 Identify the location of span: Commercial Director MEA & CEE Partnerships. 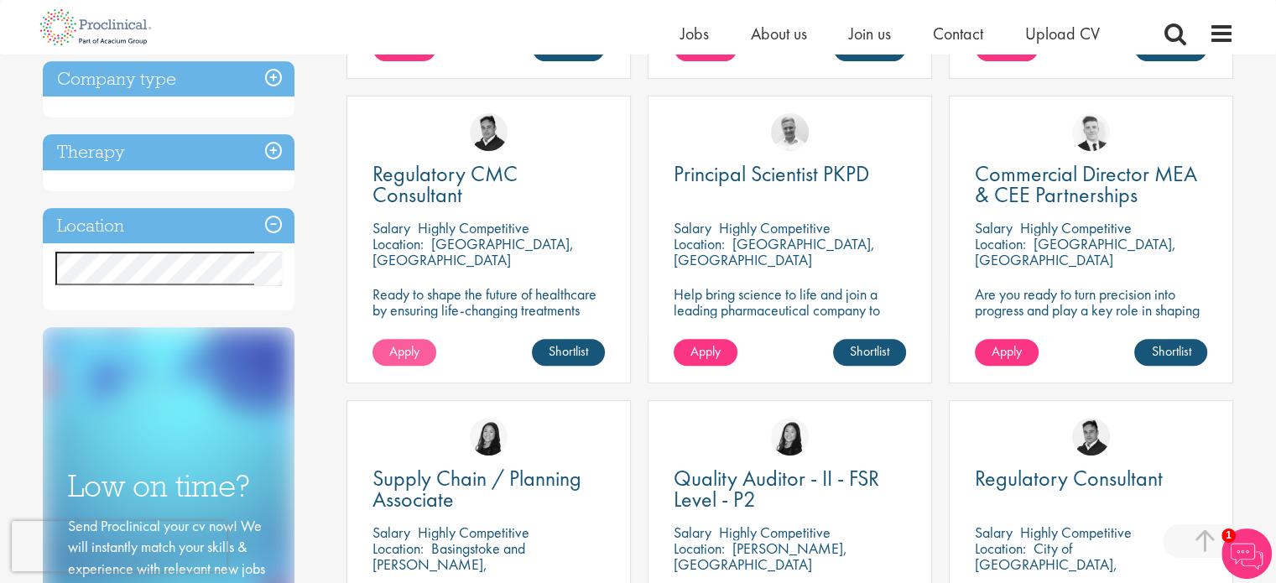
(1085, 184).